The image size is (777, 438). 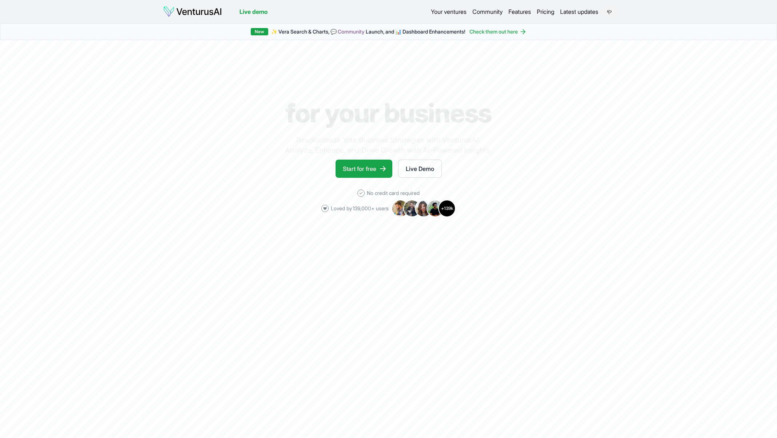 What do you see at coordinates (579, 12) in the screenshot?
I see `a: Latest updates` at bounding box center [579, 12].